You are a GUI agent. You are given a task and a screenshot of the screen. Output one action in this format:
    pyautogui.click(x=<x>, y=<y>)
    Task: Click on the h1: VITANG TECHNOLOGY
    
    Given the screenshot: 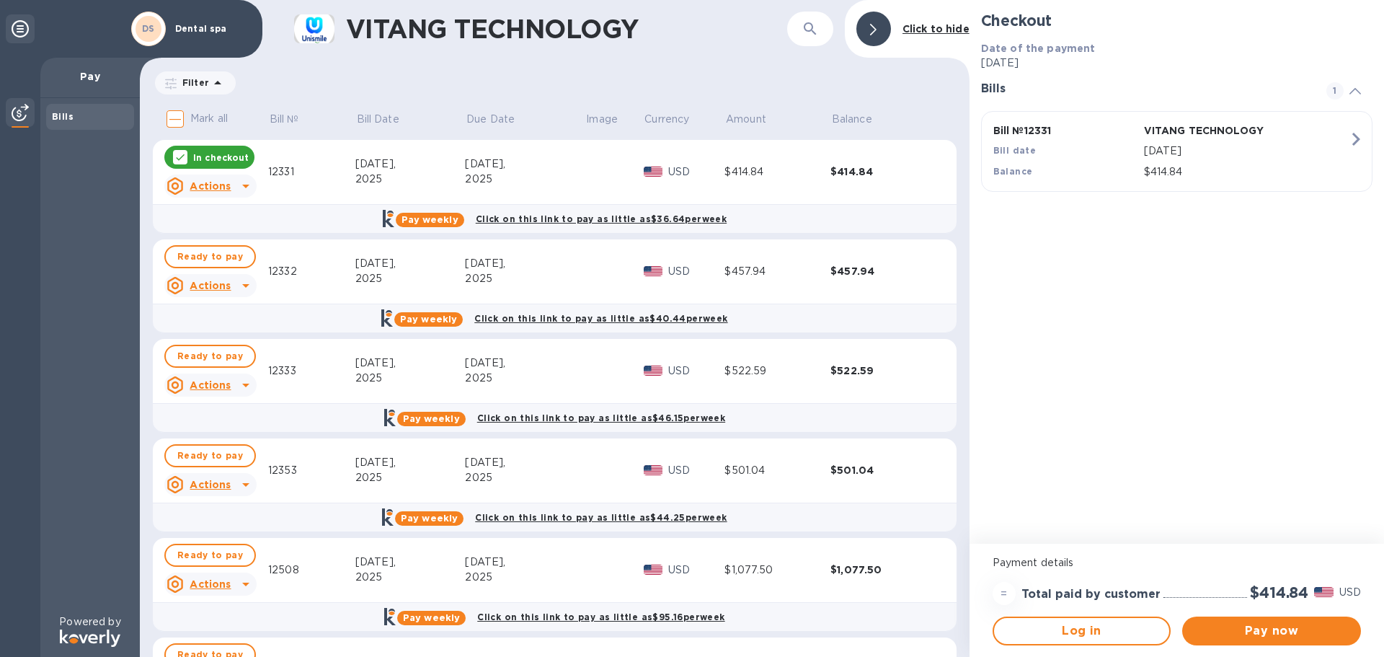 What is the action you would take?
    pyautogui.click(x=567, y=29)
    